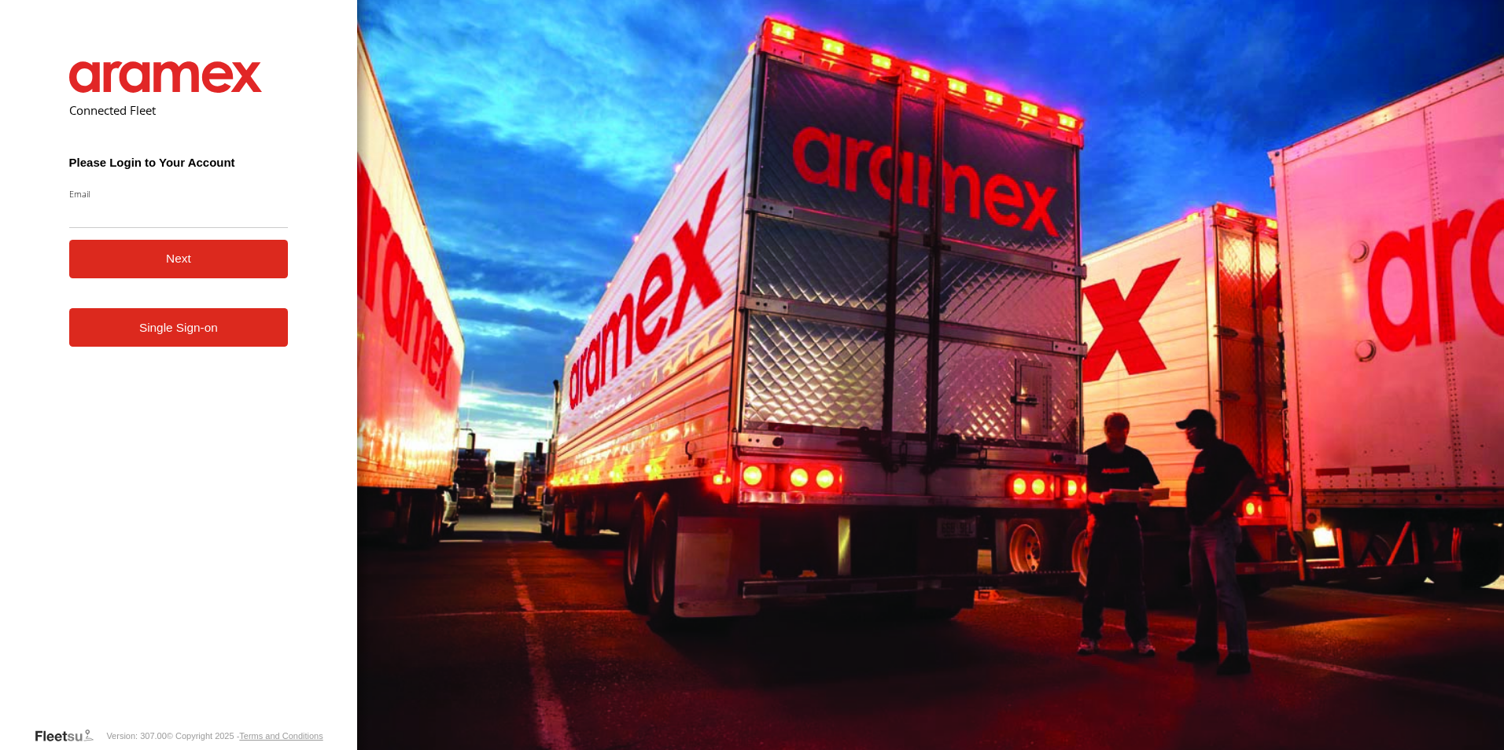 The width and height of the screenshot is (1504, 750). I want to click on h3: Please Login to Your Account, so click(179, 162).